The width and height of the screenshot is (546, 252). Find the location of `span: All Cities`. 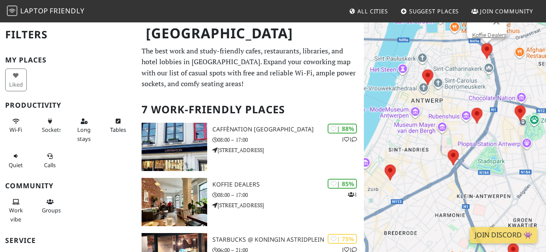

span: All Cities is located at coordinates (372, 11).